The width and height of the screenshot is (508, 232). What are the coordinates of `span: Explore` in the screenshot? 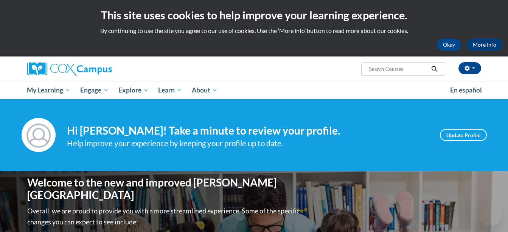 It's located at (134, 90).